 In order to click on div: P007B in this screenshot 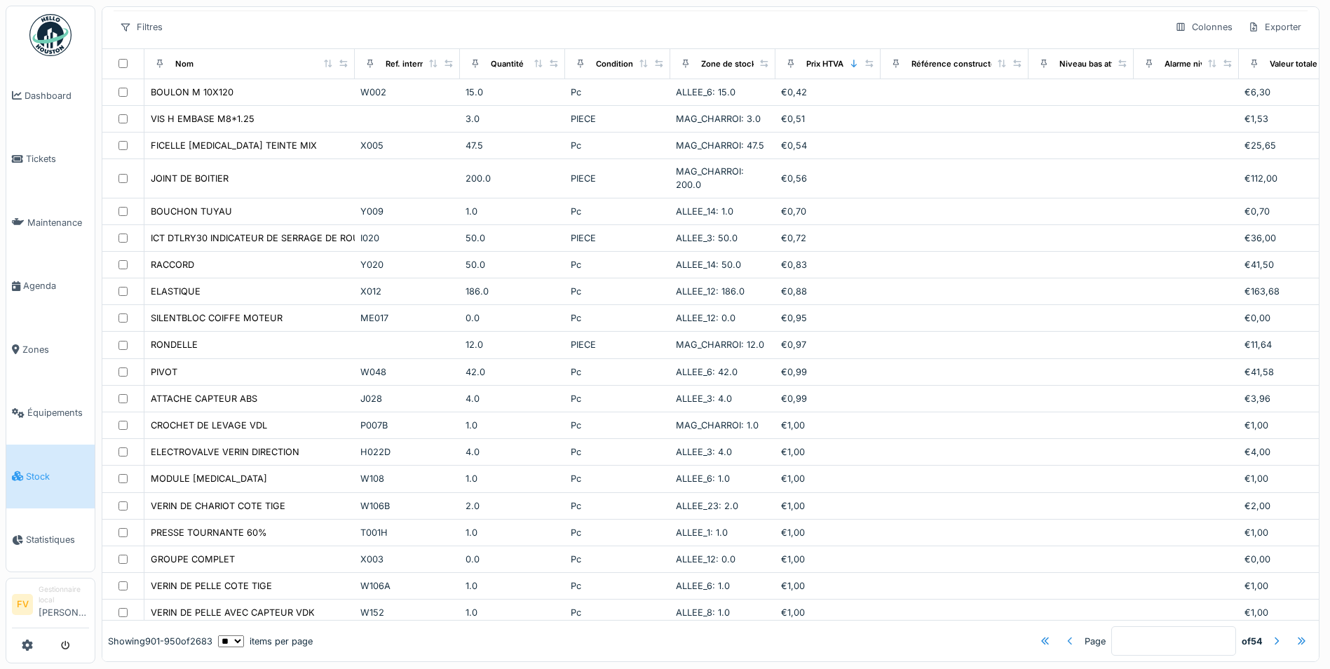, I will do `click(407, 425)`.